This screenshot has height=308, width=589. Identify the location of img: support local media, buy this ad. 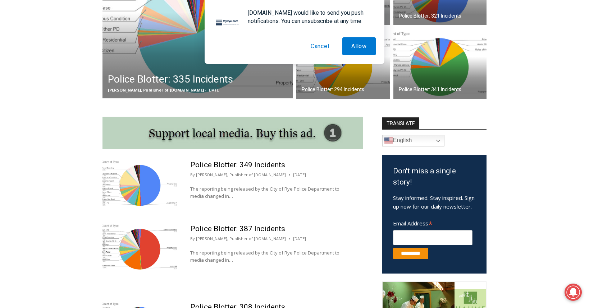
(233, 133).